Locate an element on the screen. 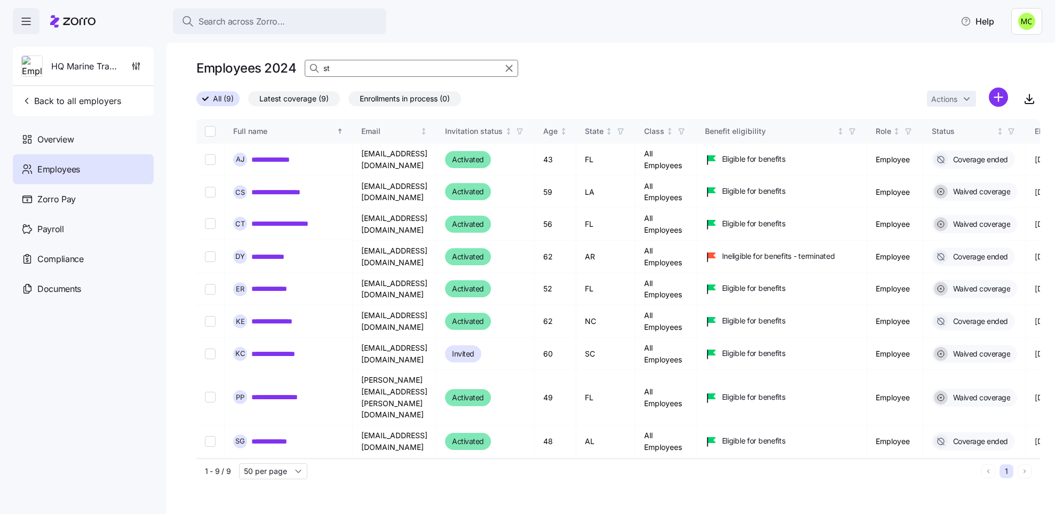  a: Employees is located at coordinates (83, 169).